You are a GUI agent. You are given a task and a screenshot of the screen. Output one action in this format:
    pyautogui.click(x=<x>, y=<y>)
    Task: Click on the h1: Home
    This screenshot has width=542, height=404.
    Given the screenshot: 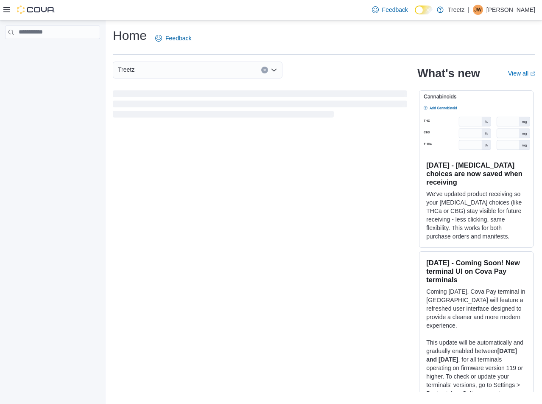 What is the action you would take?
    pyautogui.click(x=130, y=36)
    